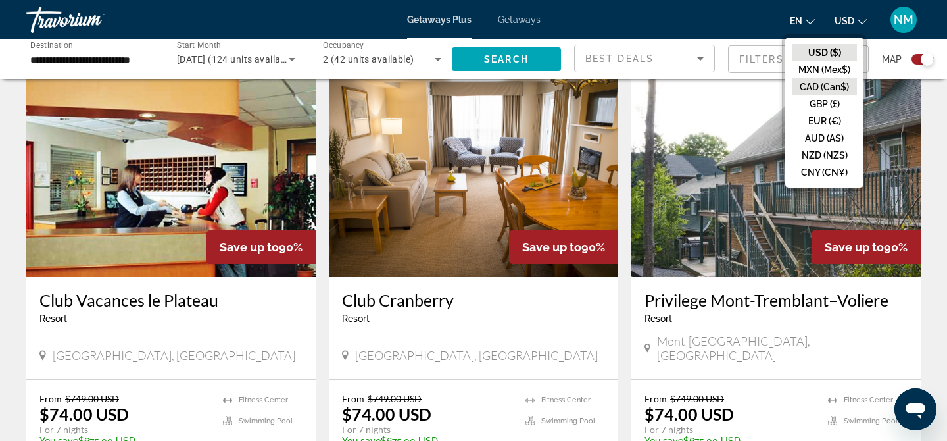 This screenshot has height=441, width=947. I want to click on a: Club Vacances le Plateau, so click(171, 300).